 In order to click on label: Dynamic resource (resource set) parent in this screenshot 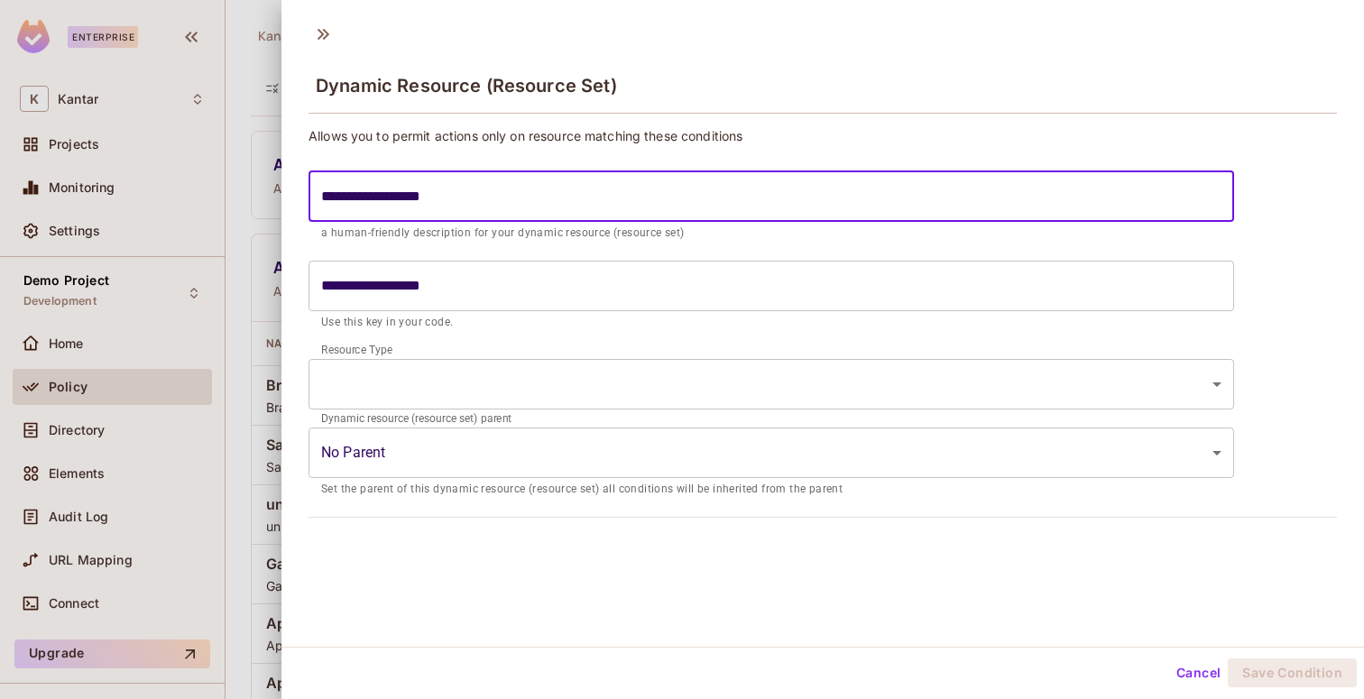, I will do `click(416, 418)`.